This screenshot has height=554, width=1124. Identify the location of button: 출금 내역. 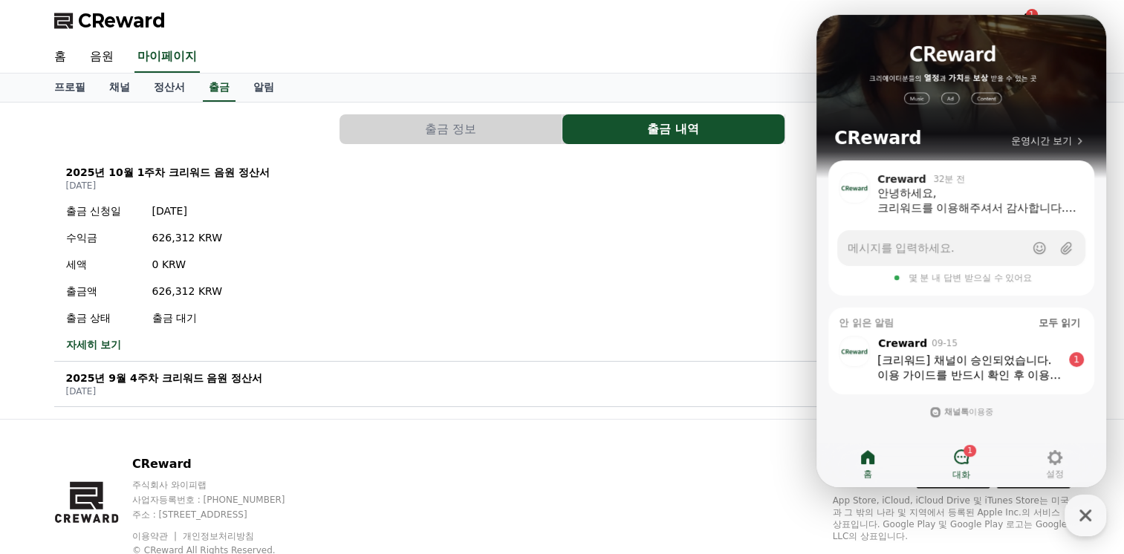
(673, 129).